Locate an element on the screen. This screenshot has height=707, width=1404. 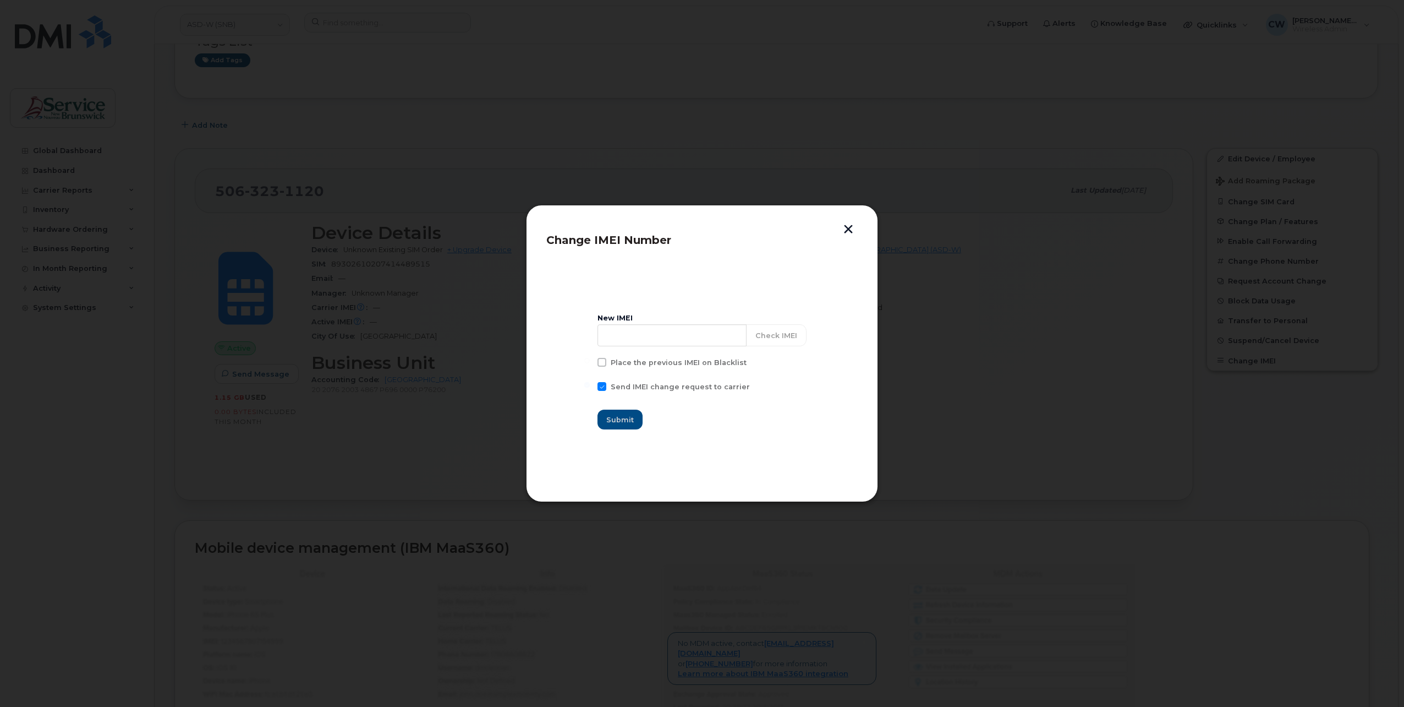
input: Send IMEI change request to carrier is located at coordinates (587, 385).